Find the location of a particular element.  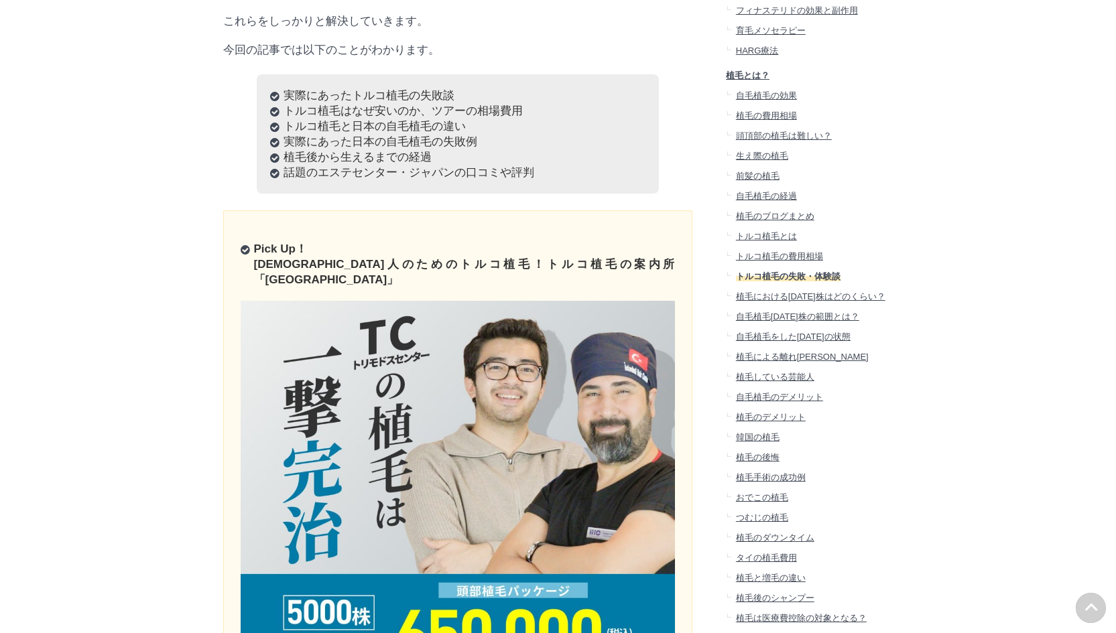

li: トルコ植毛と日本の自毛植毛の違い is located at coordinates (458, 126).